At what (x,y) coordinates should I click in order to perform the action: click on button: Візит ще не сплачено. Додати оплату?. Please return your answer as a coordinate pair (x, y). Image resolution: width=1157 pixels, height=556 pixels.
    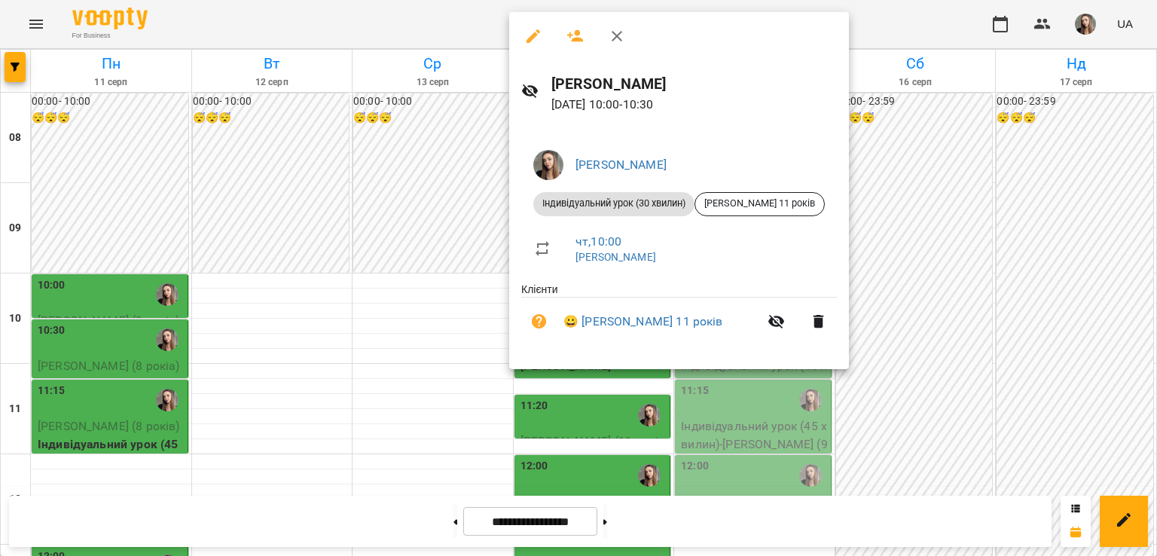
    Looking at the image, I should click on (539, 322).